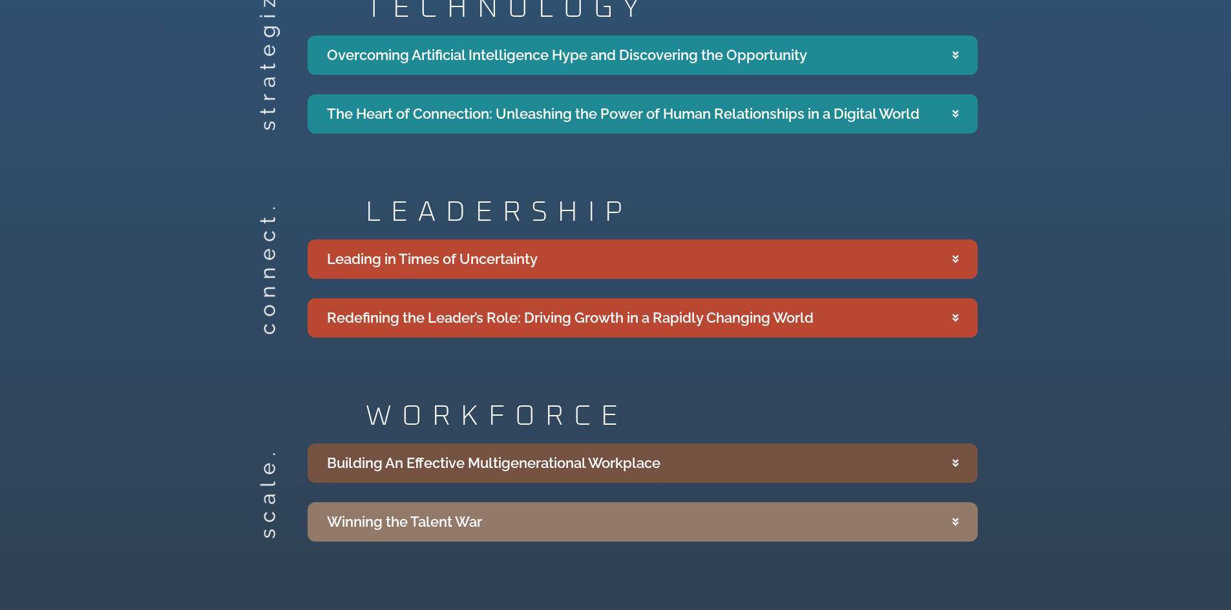  Describe the element at coordinates (642, 114) in the screenshot. I see `summary: The Heart of Connection: Unleashing the Power of Human Relationships in a Digital World` at that location.